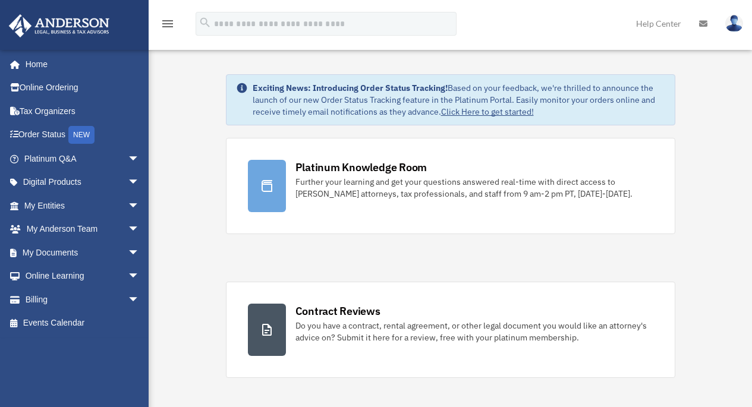 The height and width of the screenshot is (407, 752). Describe the element at coordinates (83, 159) in the screenshot. I see `a: Platinum Q&Aarrow_drop_down` at that location.